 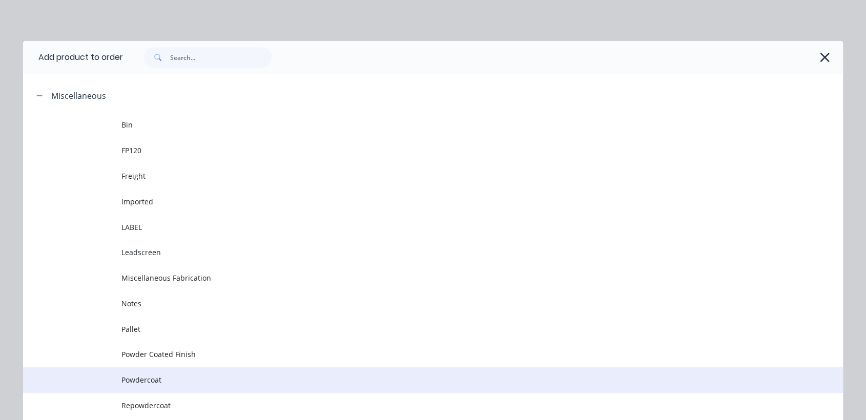 I want to click on span: LABEL, so click(x=410, y=227).